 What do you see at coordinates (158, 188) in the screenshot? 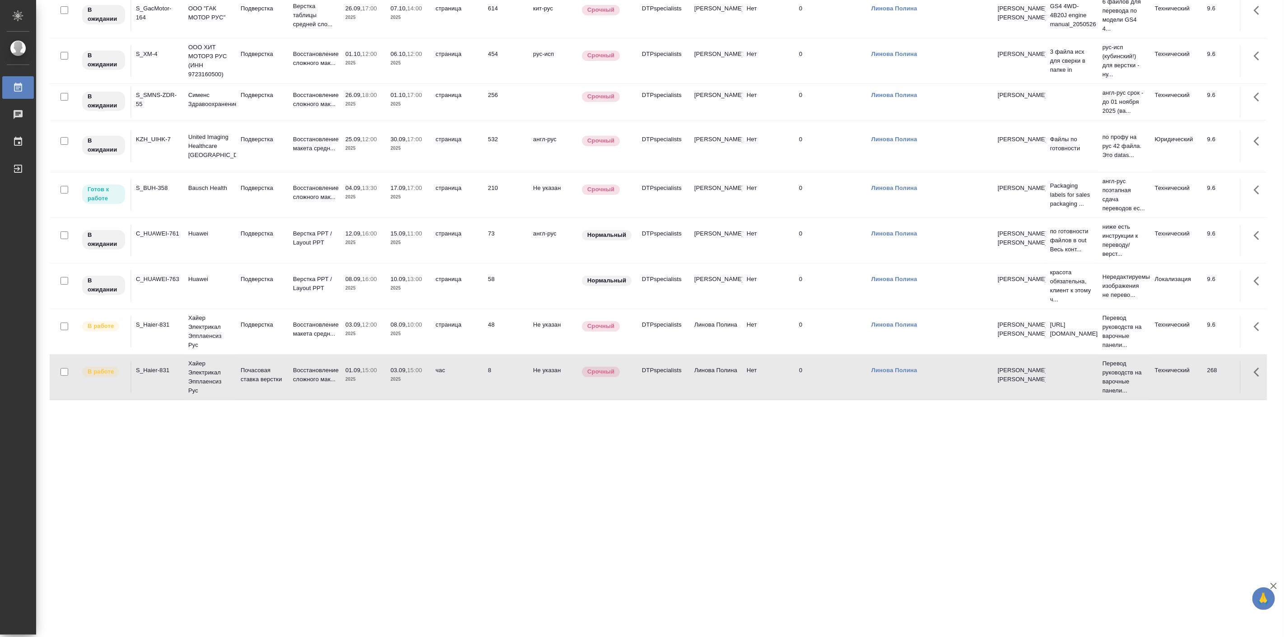
I see `div: S_BUH-358` at bounding box center [158, 188].